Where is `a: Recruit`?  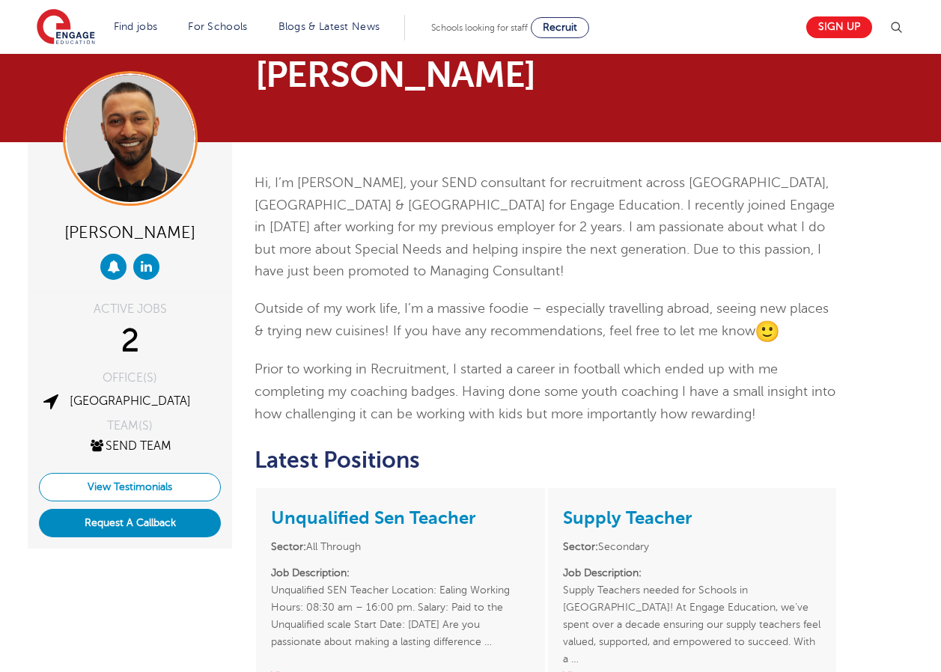
a: Recruit is located at coordinates (560, 28).